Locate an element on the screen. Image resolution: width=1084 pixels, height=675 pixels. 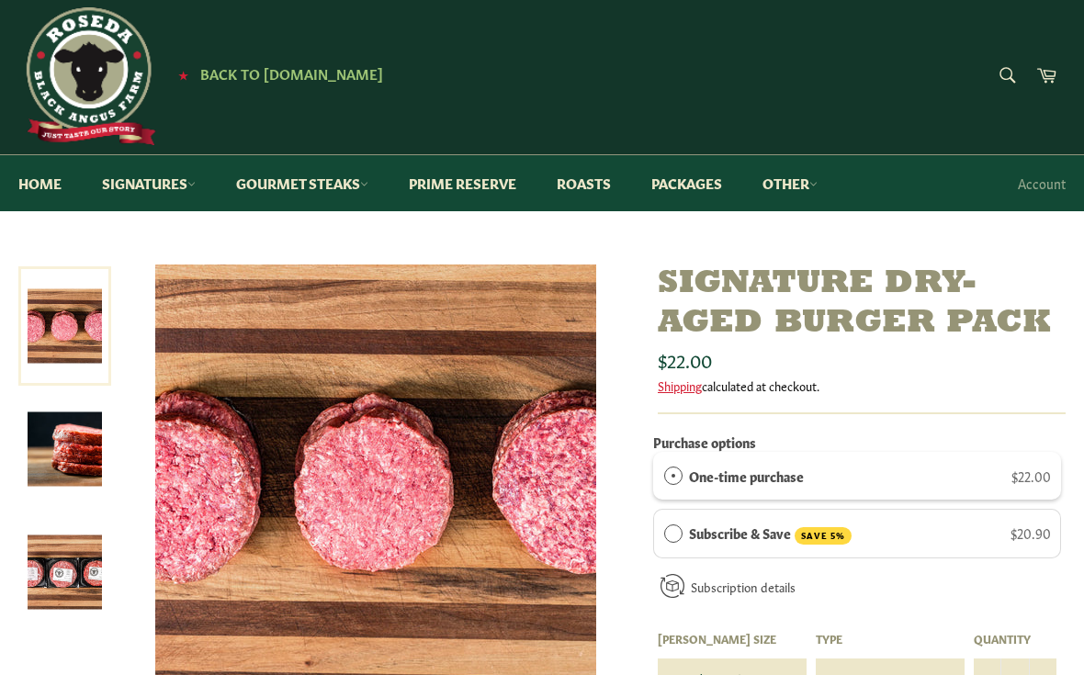
div: Subscribe & Save is located at coordinates (674, 534).